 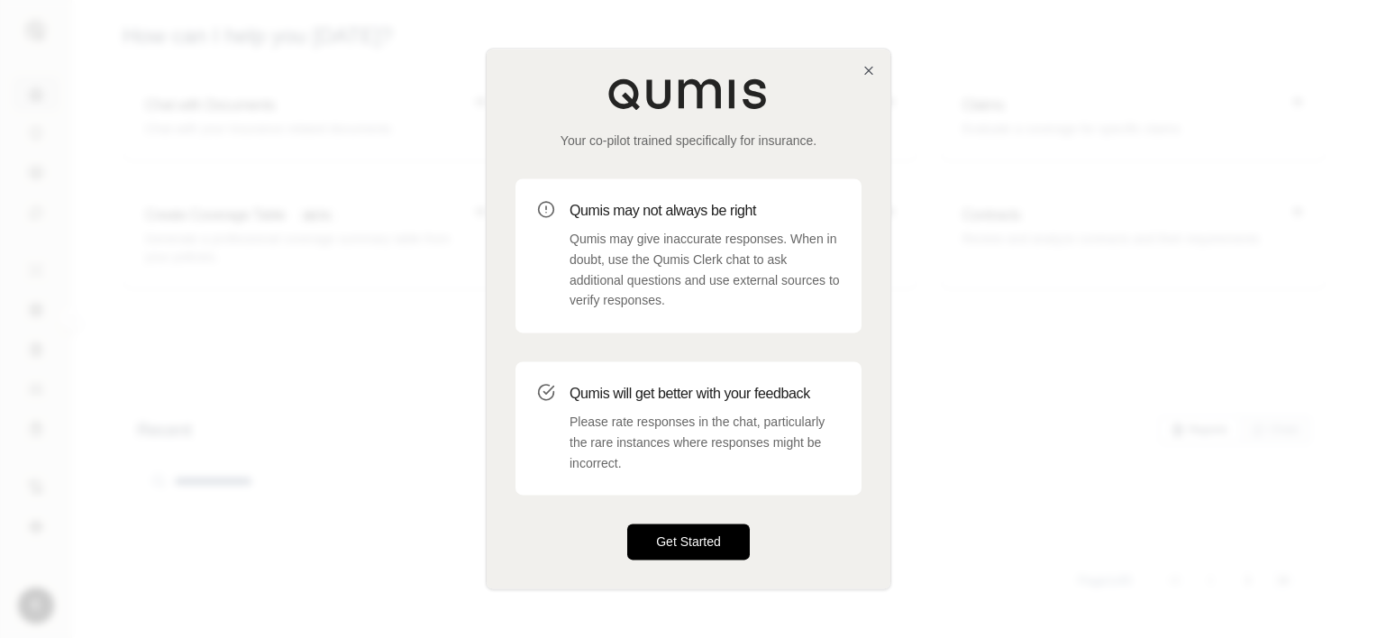 I want to click on h3: Qumis may not always be right, so click(x=705, y=211).